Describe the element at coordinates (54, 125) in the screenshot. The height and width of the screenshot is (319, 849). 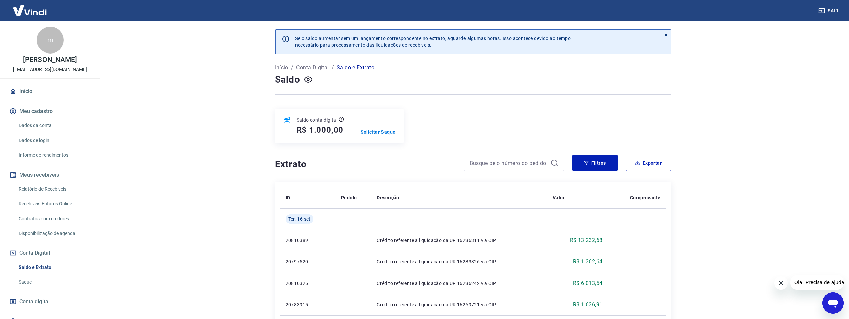
I see `a: Dados da conta` at that location.